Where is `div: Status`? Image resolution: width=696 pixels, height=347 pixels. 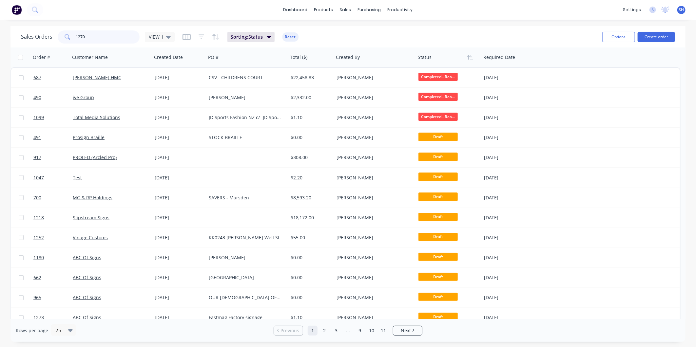 div: Status is located at coordinates (425, 57).